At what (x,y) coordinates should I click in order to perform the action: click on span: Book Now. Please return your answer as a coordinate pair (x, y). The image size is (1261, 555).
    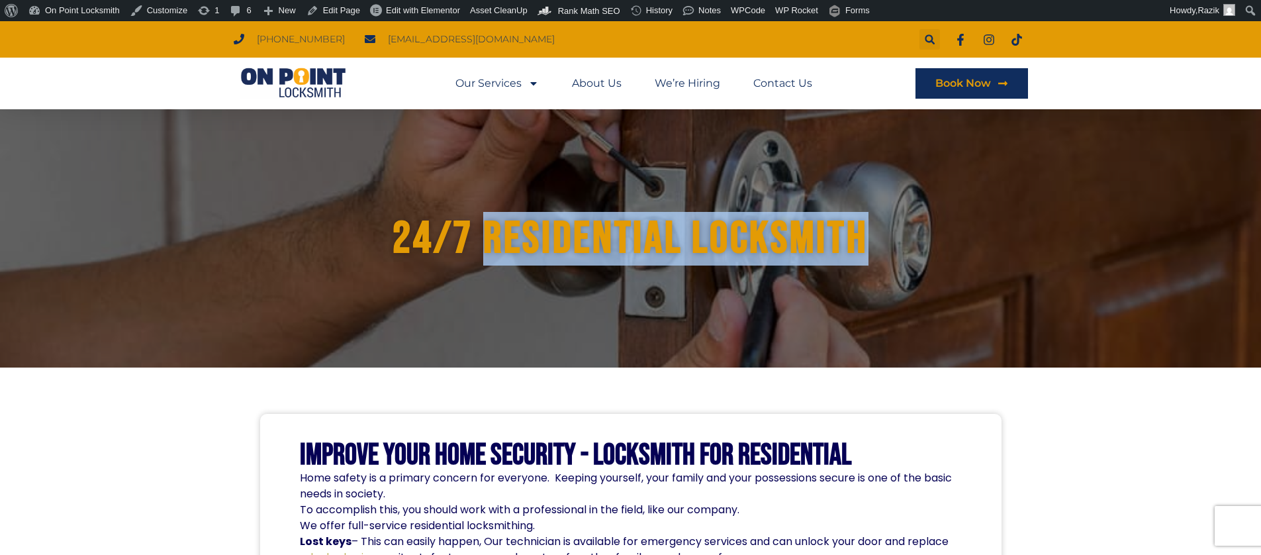
    Looking at the image, I should click on (963, 83).